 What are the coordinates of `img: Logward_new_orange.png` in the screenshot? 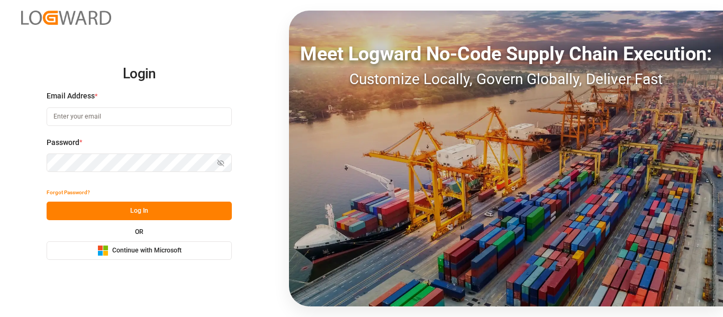 It's located at (66, 17).